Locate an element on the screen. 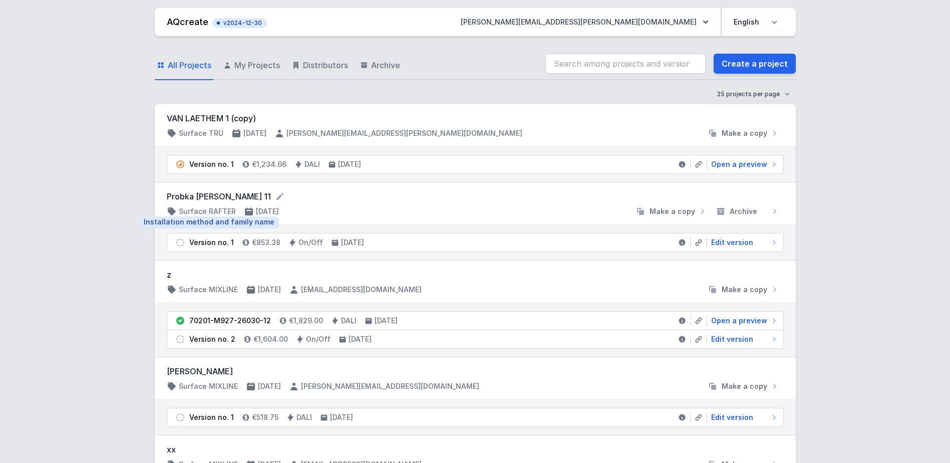 This screenshot has width=950, height=463. button: Rename project is located at coordinates (280, 196).